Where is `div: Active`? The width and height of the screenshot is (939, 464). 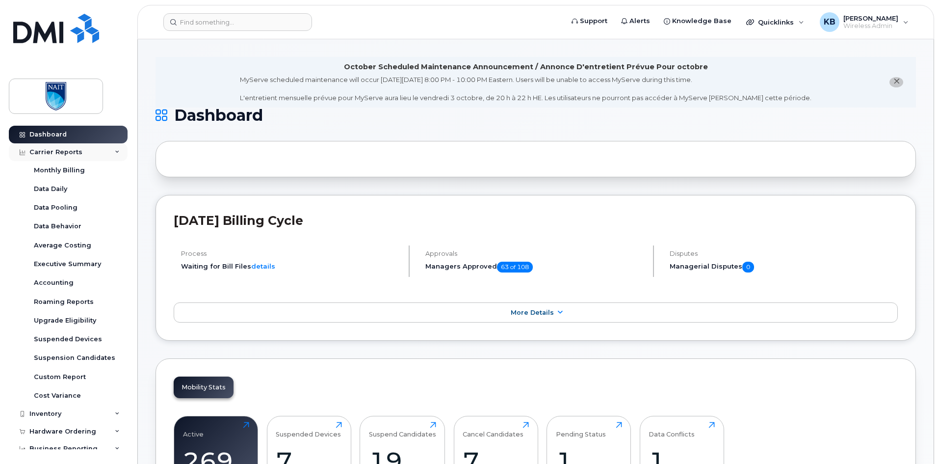 div: Active is located at coordinates (193, 429).